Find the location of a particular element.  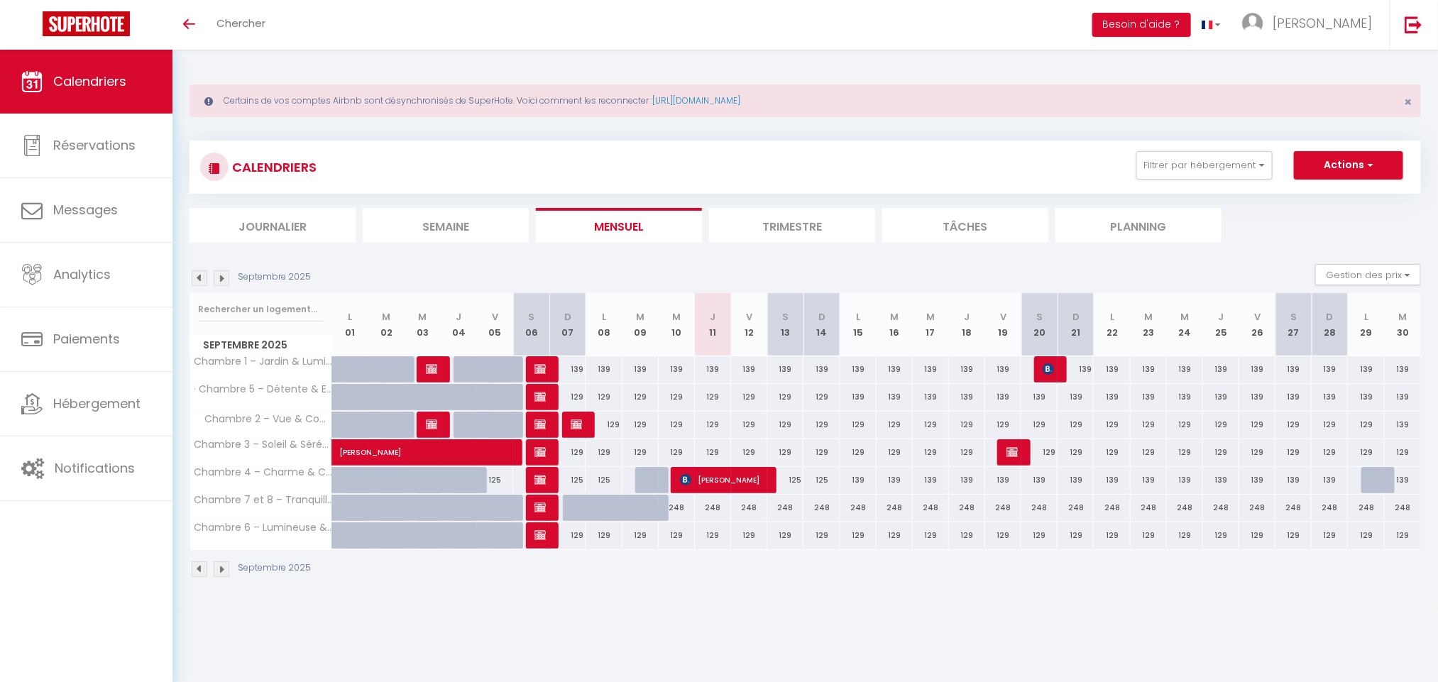

th: 04 is located at coordinates (459, 324).